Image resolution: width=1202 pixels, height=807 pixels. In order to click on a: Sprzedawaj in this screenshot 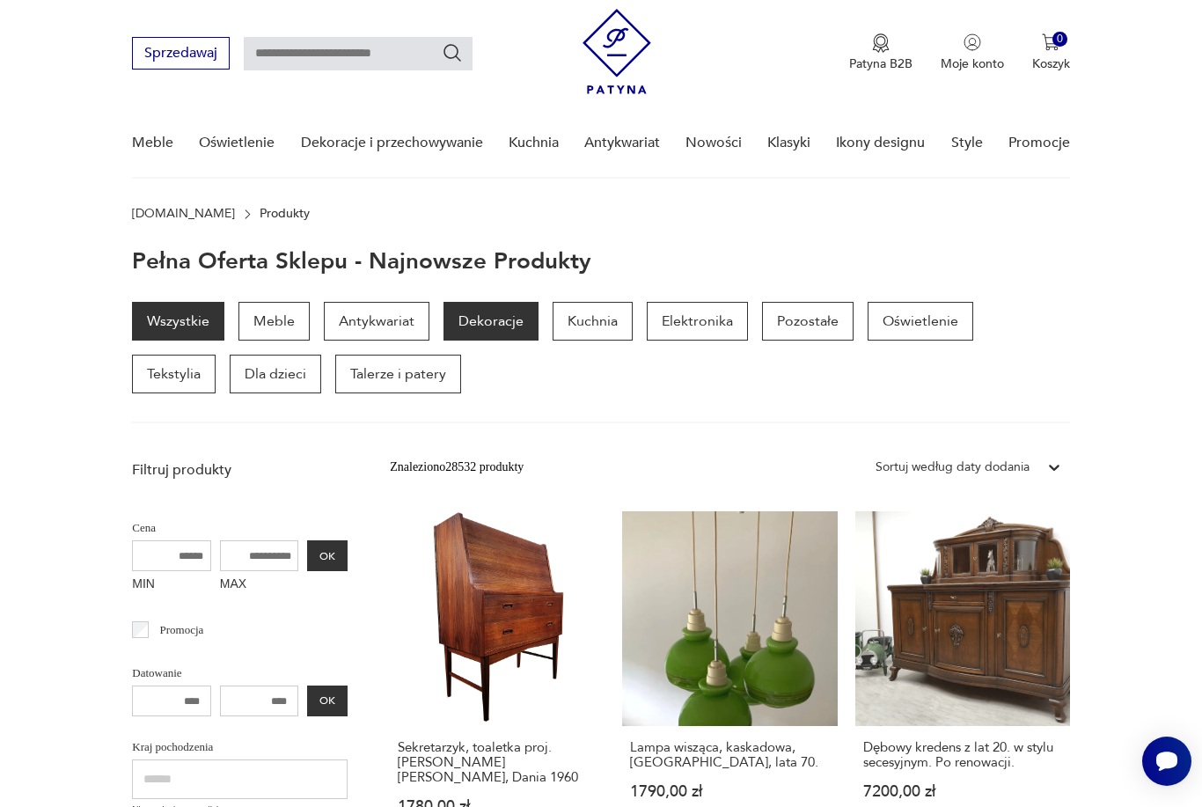, I will do `click(180, 55)`.